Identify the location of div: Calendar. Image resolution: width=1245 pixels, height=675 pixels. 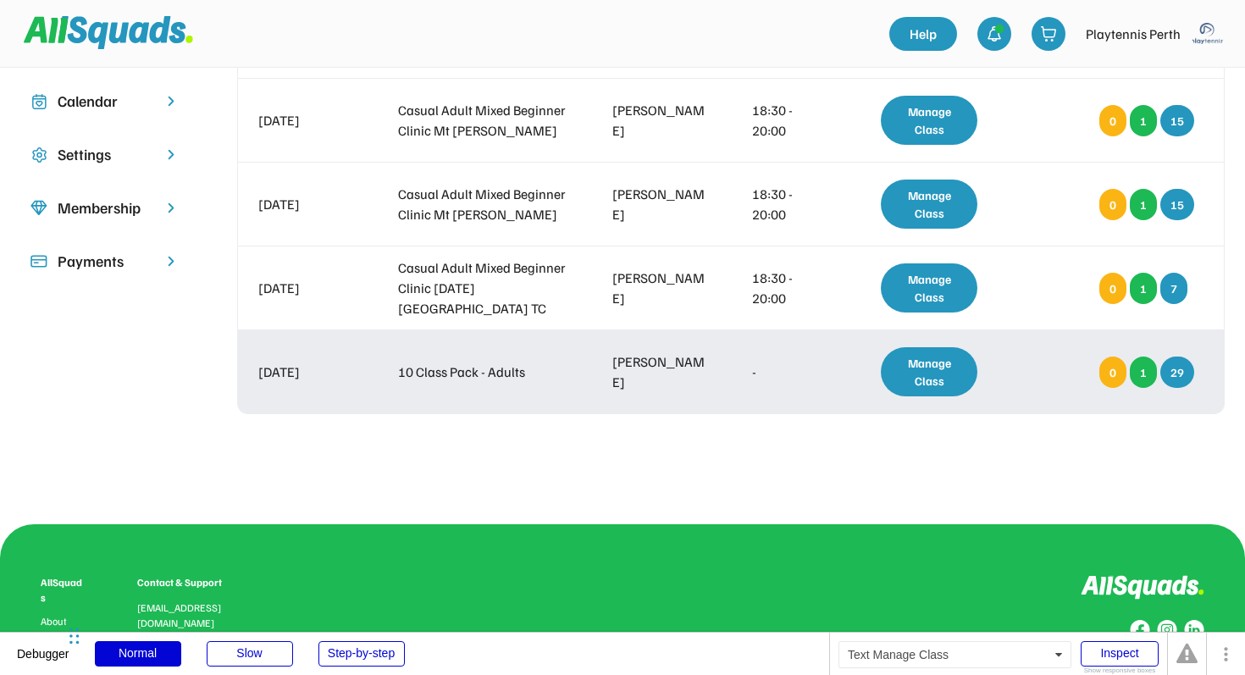
(105, 101).